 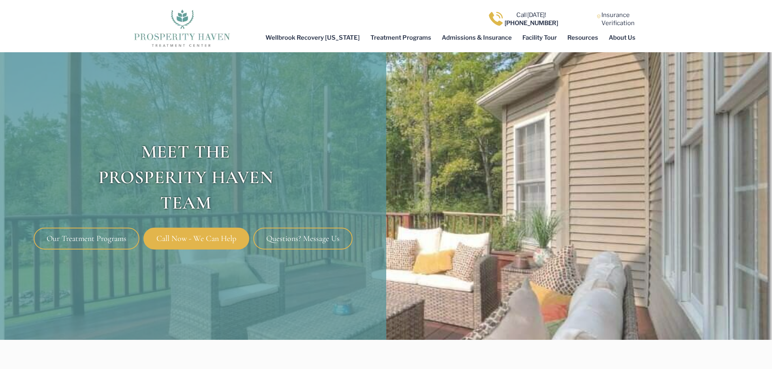 I want to click on img: The logo for Prosperity Haven Addiction Recovery Center., so click(x=182, y=28).